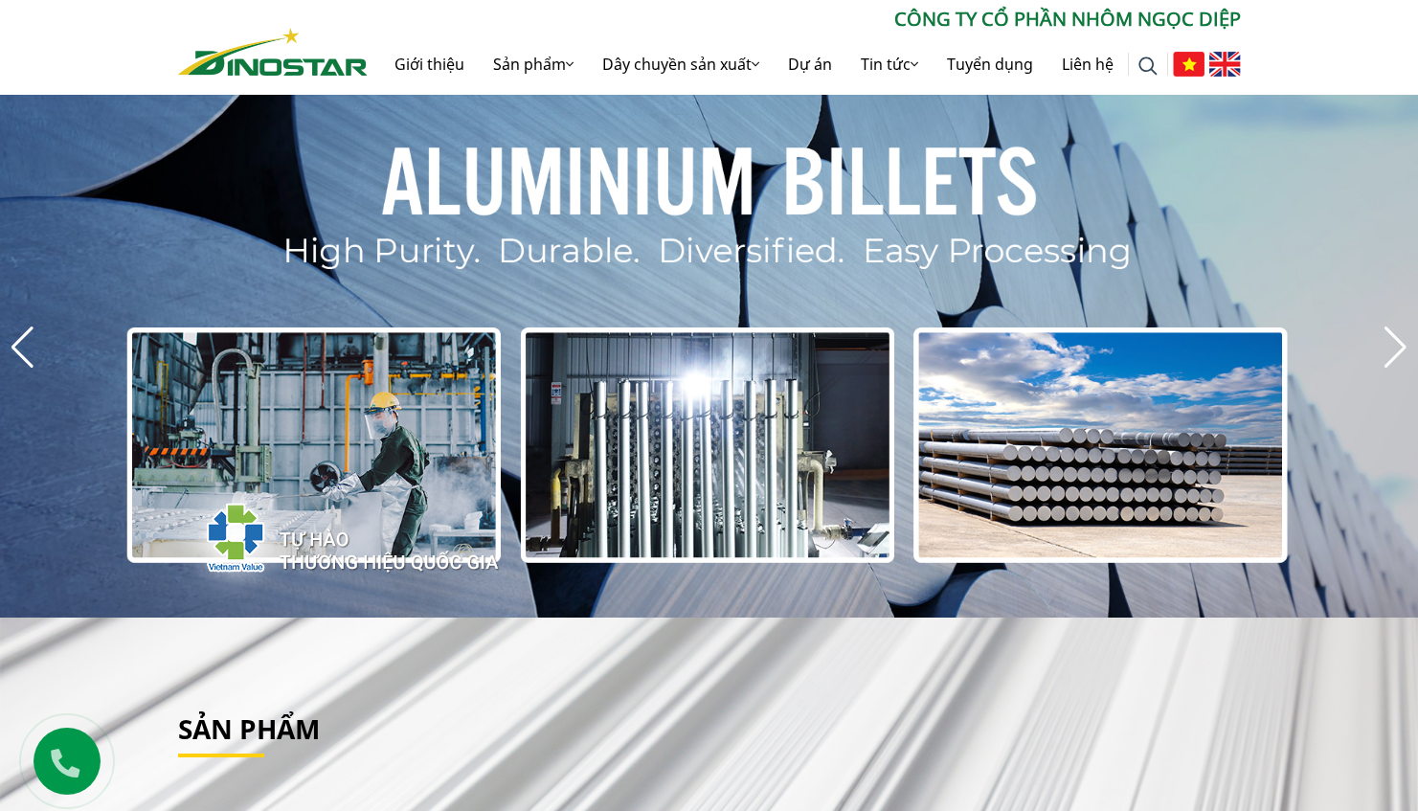 This screenshot has height=811, width=1418. What do you see at coordinates (681, 64) in the screenshot?
I see `a: Dây chuyền sản xuất` at bounding box center [681, 64].